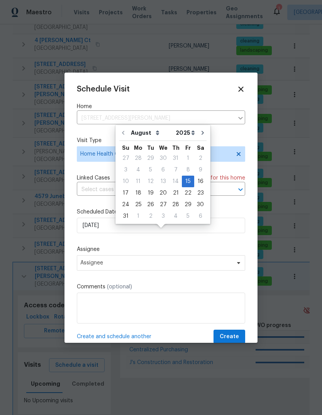 The height and width of the screenshot is (415, 322). What do you see at coordinates (151, 181) in the screenshot?
I see `div: 12` at bounding box center [151, 181].